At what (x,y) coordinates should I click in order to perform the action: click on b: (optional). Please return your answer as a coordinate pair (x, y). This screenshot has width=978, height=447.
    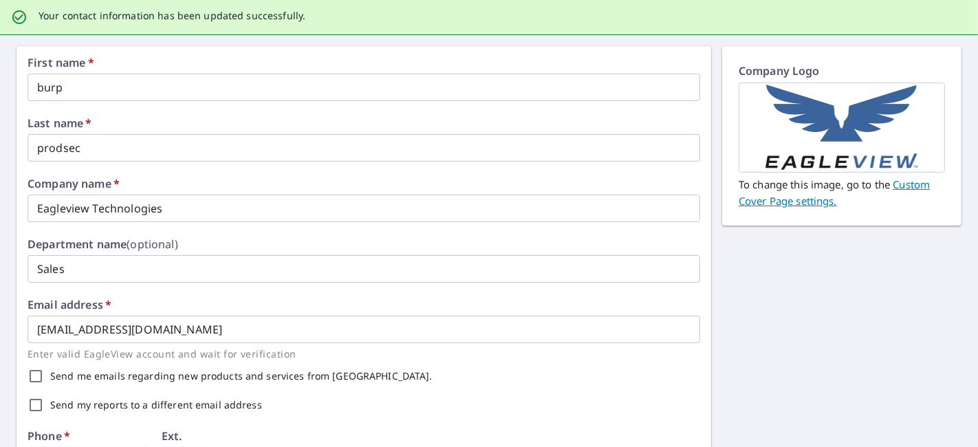
    Looking at the image, I should click on (152, 244).